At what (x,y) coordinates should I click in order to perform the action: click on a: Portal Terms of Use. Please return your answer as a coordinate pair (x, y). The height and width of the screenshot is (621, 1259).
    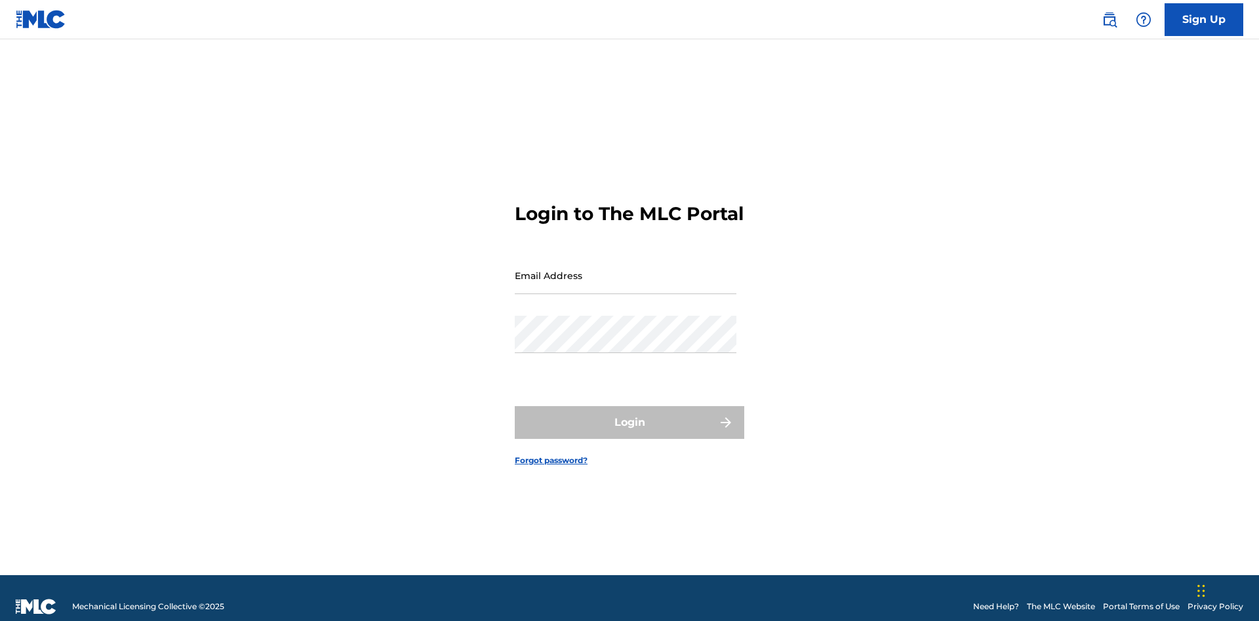
    Looking at the image, I should click on (1141, 607).